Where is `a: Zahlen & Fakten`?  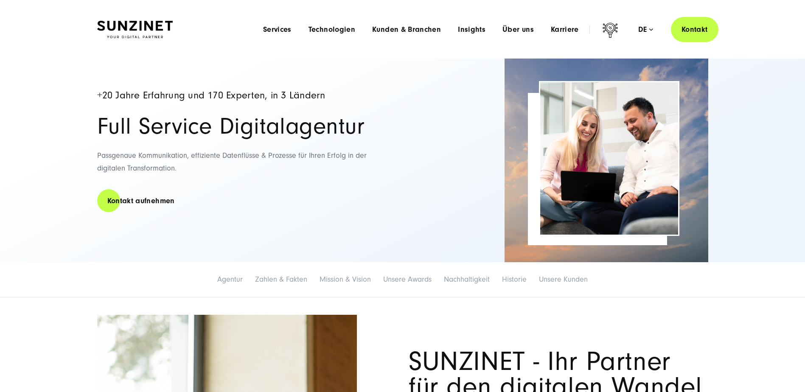 a: Zahlen & Fakten is located at coordinates (281, 279).